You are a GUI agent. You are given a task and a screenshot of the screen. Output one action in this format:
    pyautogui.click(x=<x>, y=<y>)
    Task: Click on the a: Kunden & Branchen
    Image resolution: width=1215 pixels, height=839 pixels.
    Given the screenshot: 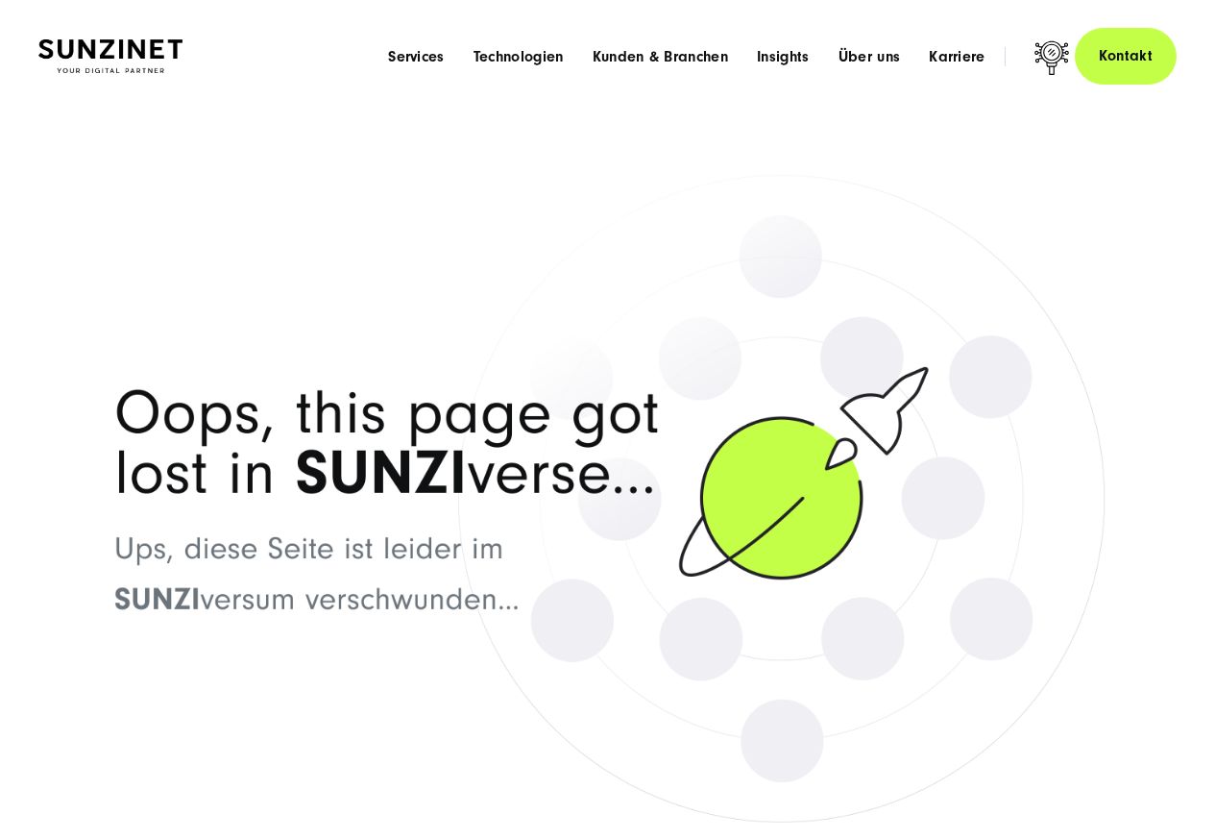 What is the action you would take?
    pyautogui.click(x=660, y=57)
    